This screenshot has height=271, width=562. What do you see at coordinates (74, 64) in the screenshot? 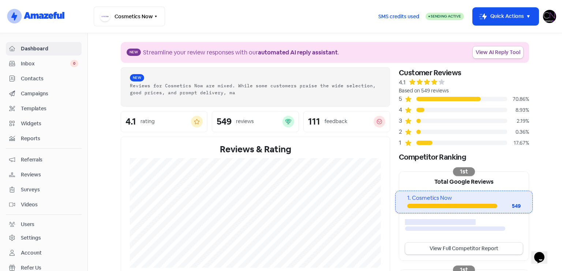
I see `span: 0` at bounding box center [74, 64].